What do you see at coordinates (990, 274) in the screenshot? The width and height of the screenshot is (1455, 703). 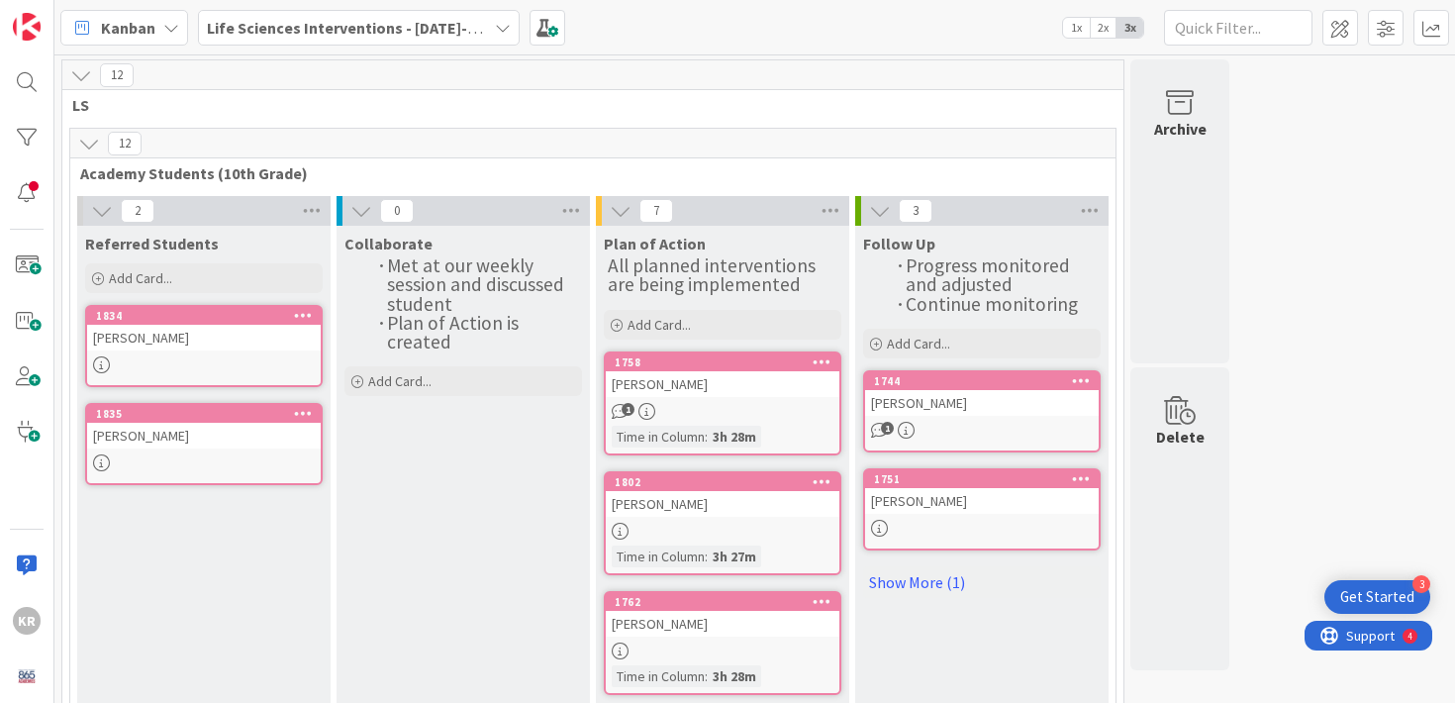 I see `span: Progress monitored and adjusted` at bounding box center [990, 274].